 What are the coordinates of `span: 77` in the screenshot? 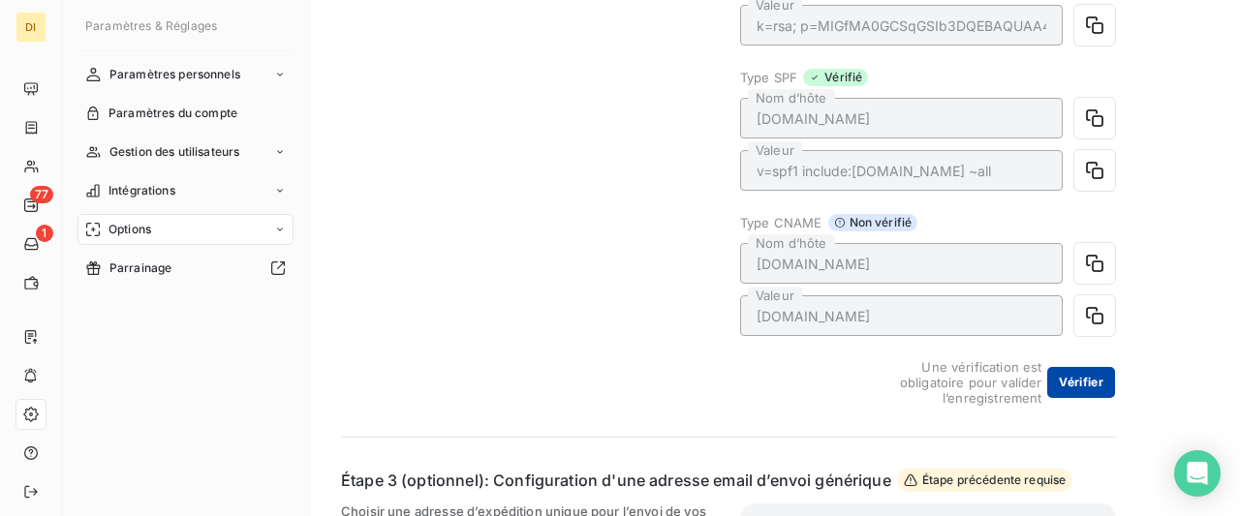 It's located at (42, 195).